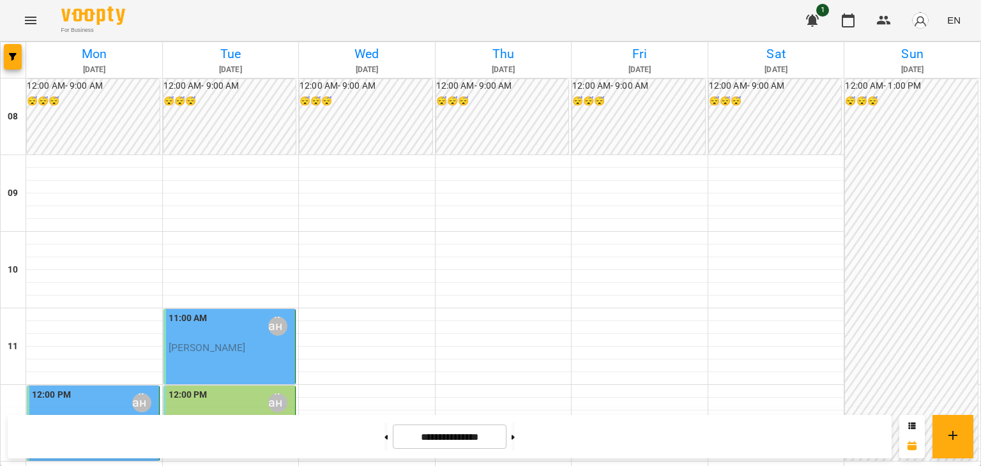 The image size is (981, 466). I want to click on h6: Sat, so click(776, 54).